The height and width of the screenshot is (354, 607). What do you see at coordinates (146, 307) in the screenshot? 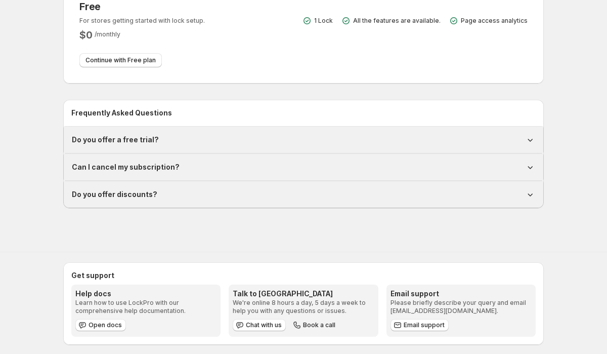
I see `p: Learn how to use LockPro with our comprehensive help documentation.` at bounding box center [146, 307].